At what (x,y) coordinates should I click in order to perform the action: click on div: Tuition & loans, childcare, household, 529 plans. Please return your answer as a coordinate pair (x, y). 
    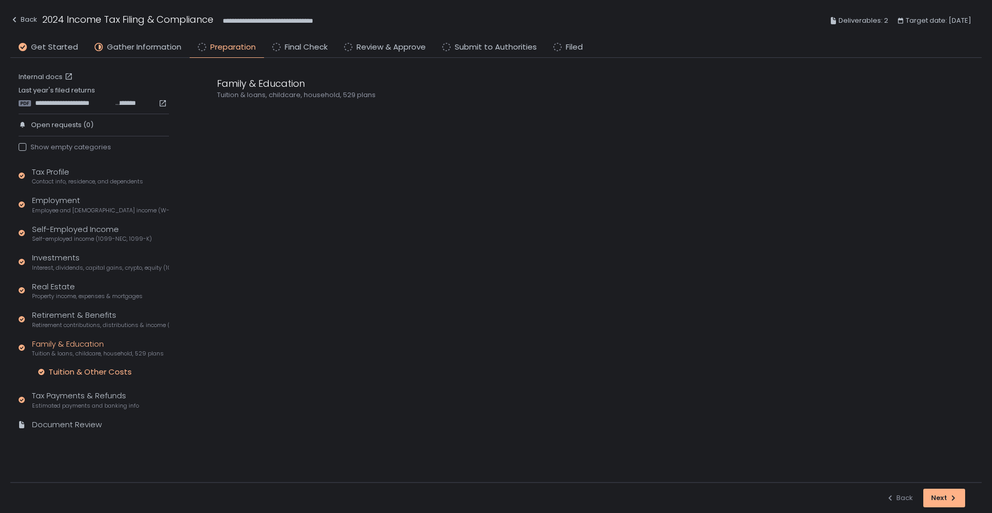
    Looking at the image, I should click on (465, 95).